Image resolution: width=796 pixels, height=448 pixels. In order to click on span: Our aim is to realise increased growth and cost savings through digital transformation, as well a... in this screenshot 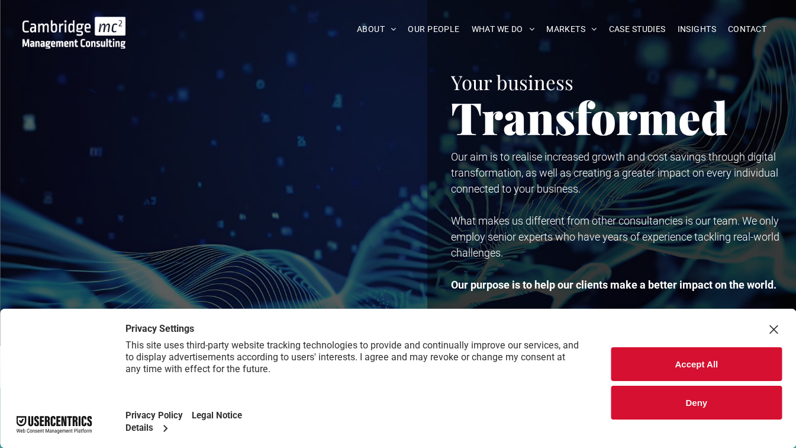, I will do `click(615, 172)`.